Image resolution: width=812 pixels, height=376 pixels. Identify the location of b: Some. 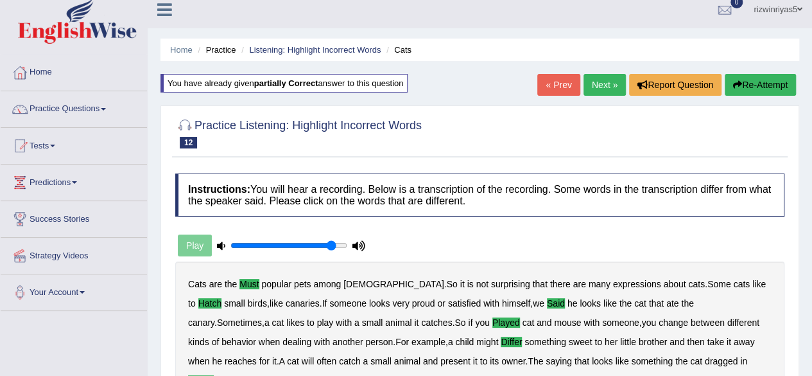
(719, 284).